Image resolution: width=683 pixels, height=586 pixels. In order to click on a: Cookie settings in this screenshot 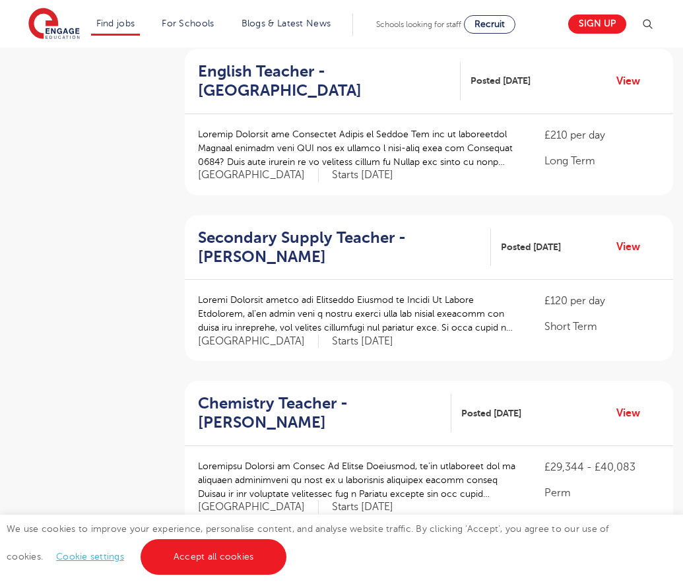, I will do `click(90, 556)`.